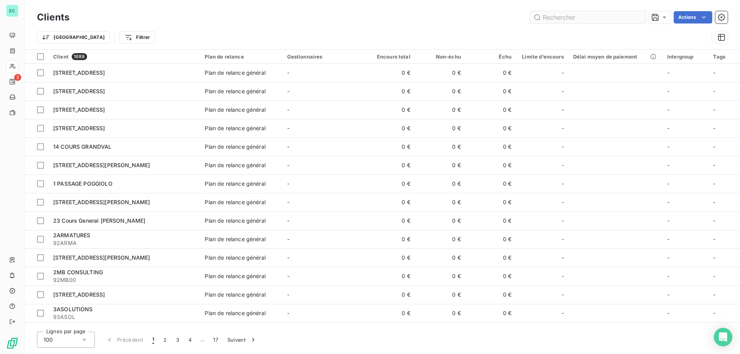 Image resolution: width=740 pixels, height=354 pixels. I want to click on span: 92ARMA, so click(124, 243).